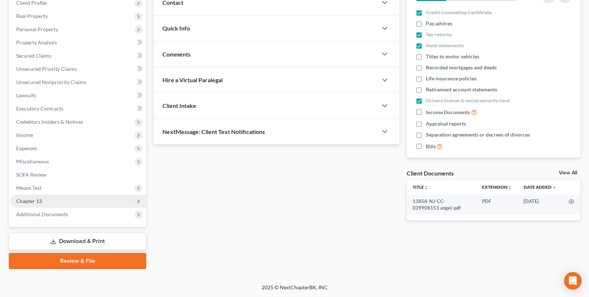  I want to click on a: Lawsuits, so click(78, 96).